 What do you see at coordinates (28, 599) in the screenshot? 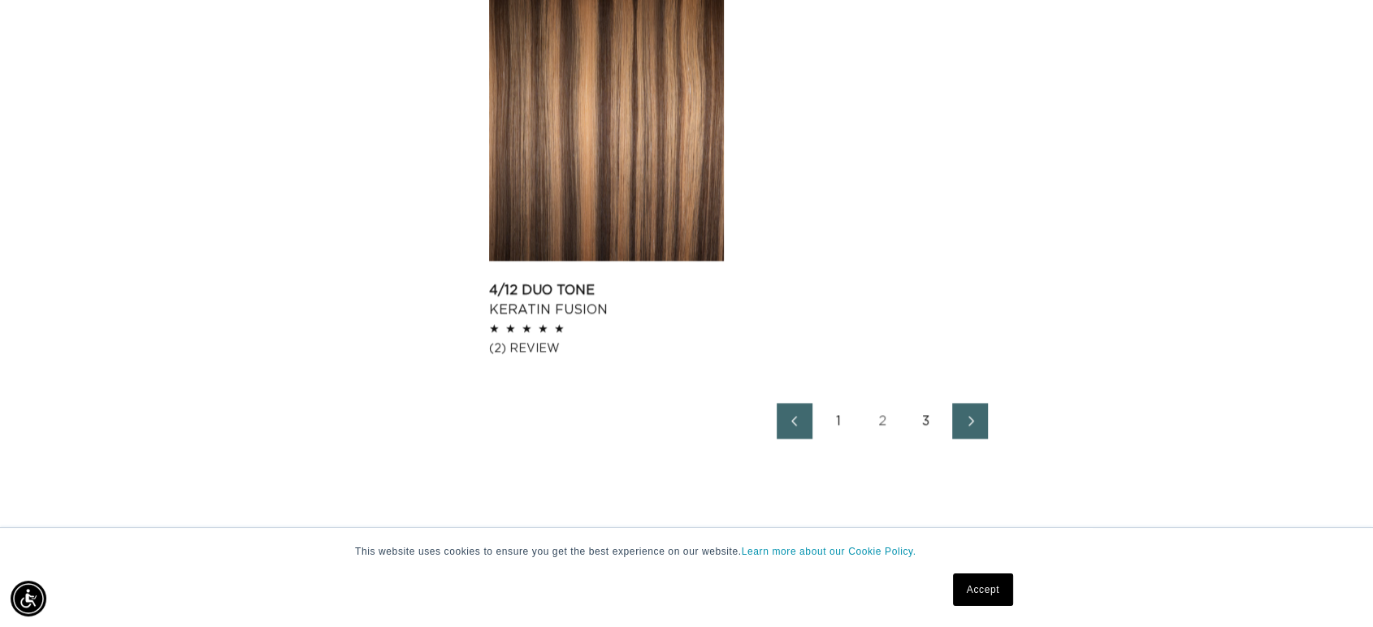
I see `div: Accessibility Menu` at bounding box center [28, 599].